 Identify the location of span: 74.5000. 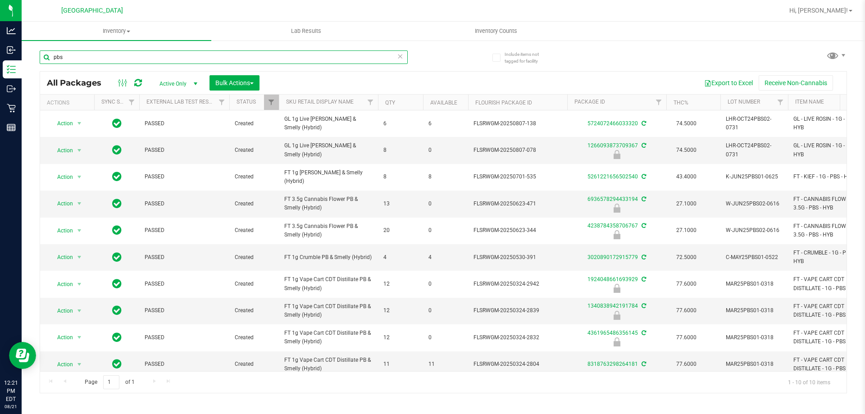
(686, 150).